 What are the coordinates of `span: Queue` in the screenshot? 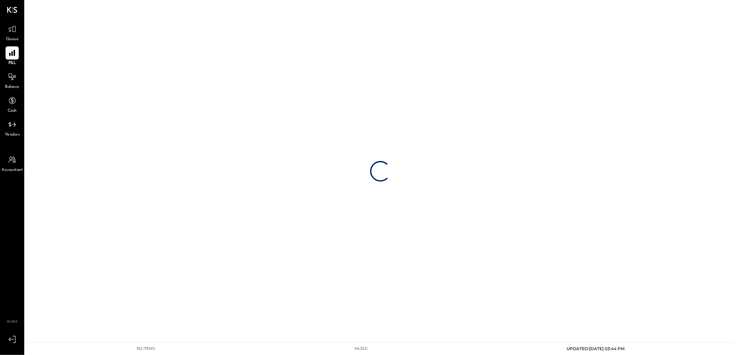 It's located at (12, 39).